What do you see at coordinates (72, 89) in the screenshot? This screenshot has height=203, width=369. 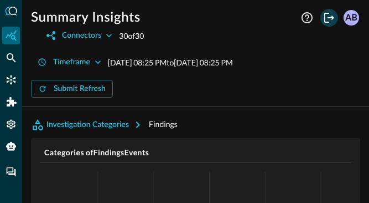 I see `button: Submit Refresh` at bounding box center [72, 89].